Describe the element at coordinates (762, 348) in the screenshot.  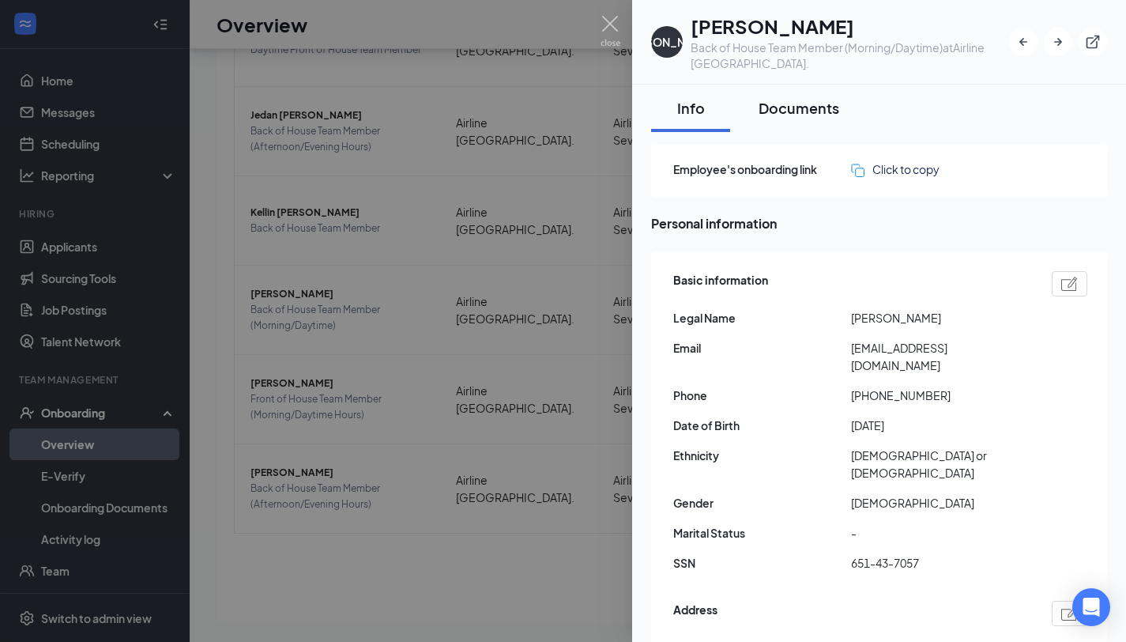
I see `span: Email` at that location.